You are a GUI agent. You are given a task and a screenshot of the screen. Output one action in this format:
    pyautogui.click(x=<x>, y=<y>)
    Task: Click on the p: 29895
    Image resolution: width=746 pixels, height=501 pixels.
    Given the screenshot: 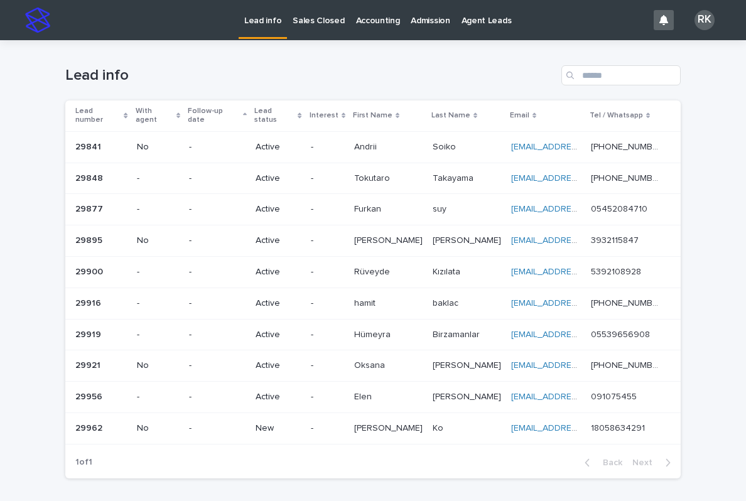 What is the action you would take?
    pyautogui.click(x=90, y=239)
    